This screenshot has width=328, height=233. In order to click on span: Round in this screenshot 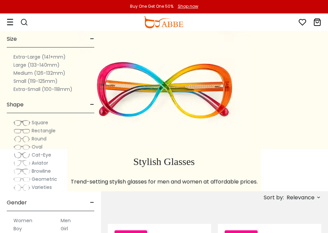, I will do `click(39, 139)`.